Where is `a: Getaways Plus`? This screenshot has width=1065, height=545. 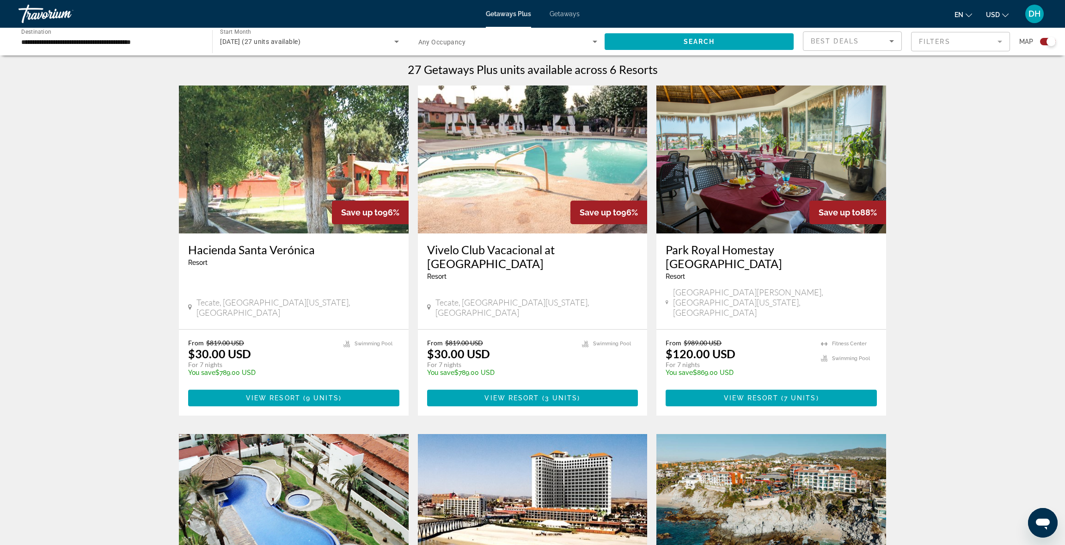
a: Getaways Plus is located at coordinates (508, 14).